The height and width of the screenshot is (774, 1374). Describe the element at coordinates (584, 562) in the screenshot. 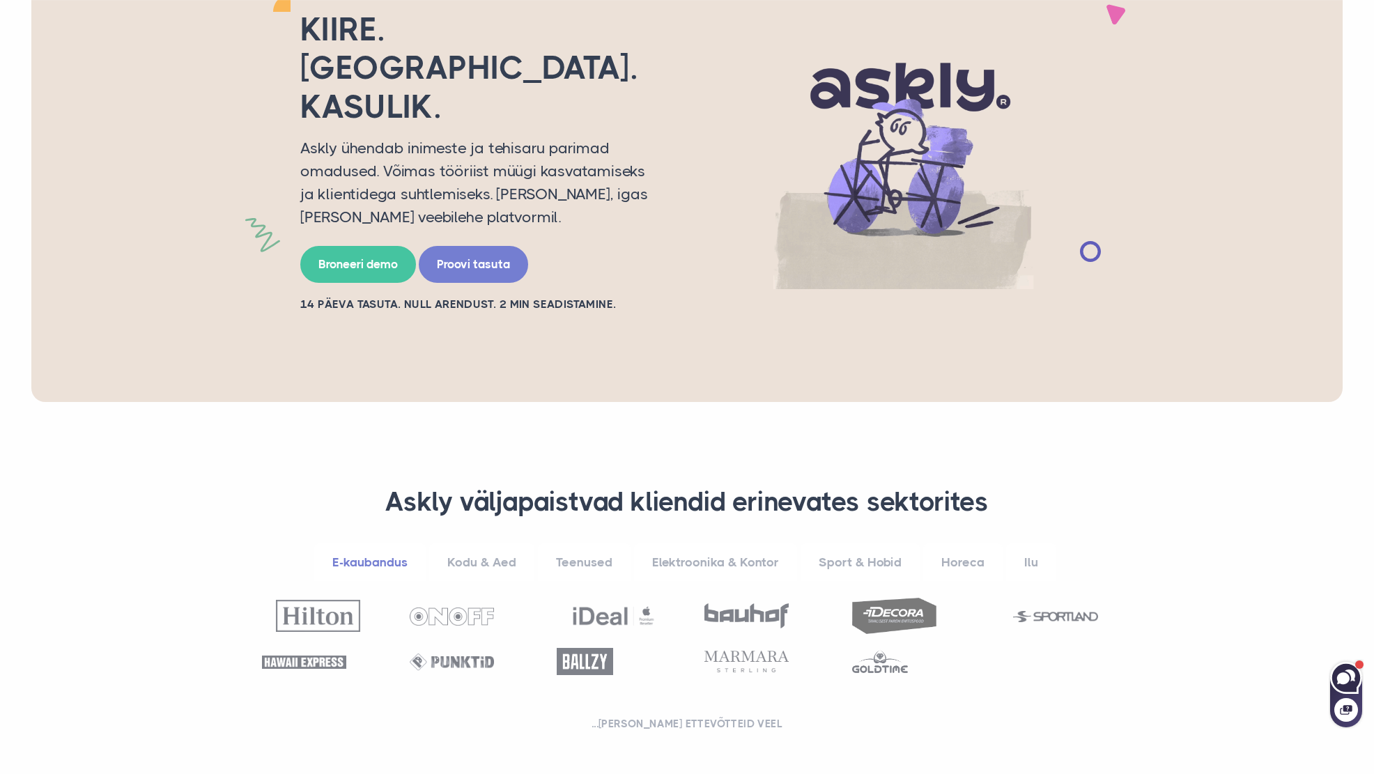

I see `a: Teenused` at that location.